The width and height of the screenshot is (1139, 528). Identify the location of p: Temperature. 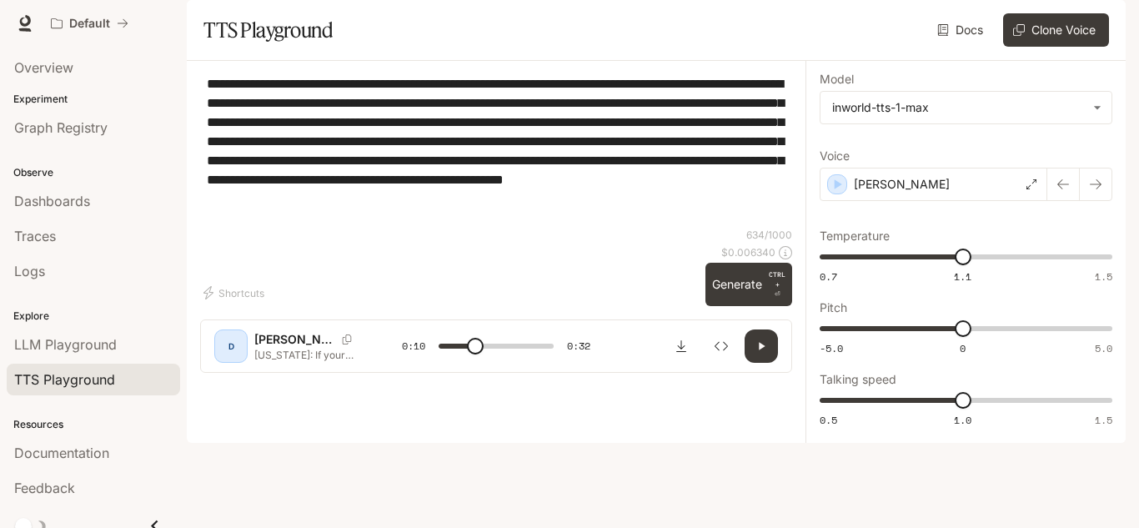
(855, 236).